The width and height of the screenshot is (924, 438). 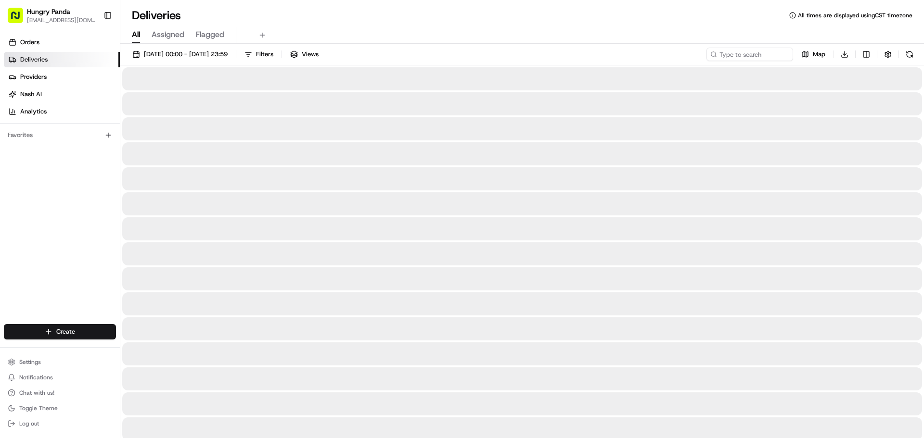 What do you see at coordinates (156, 15) in the screenshot?
I see `h1: Deliveries` at bounding box center [156, 15].